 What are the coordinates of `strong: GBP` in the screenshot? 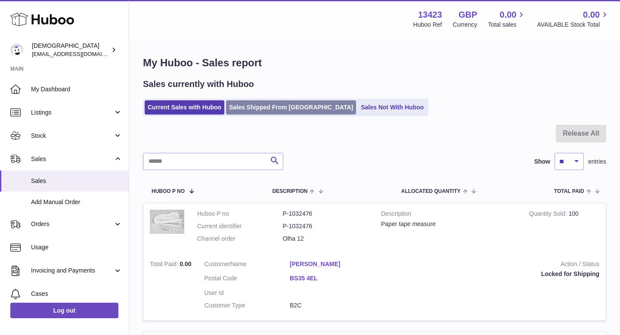 It's located at (468, 15).